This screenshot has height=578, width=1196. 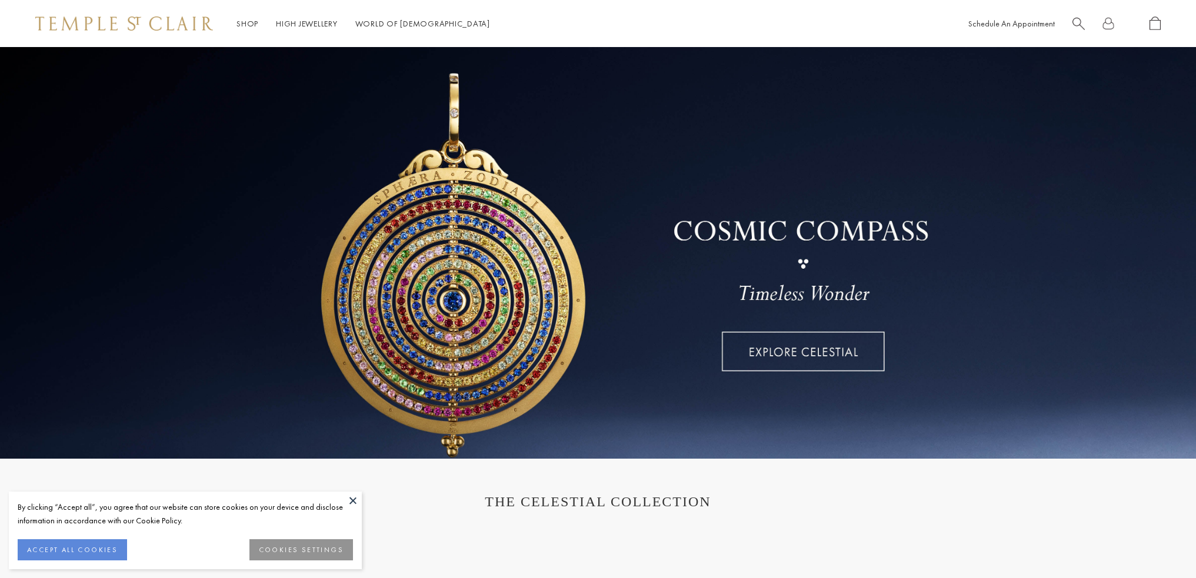 What do you see at coordinates (1012, 24) in the screenshot?
I see `a: Schedule An Appointment` at bounding box center [1012, 24].